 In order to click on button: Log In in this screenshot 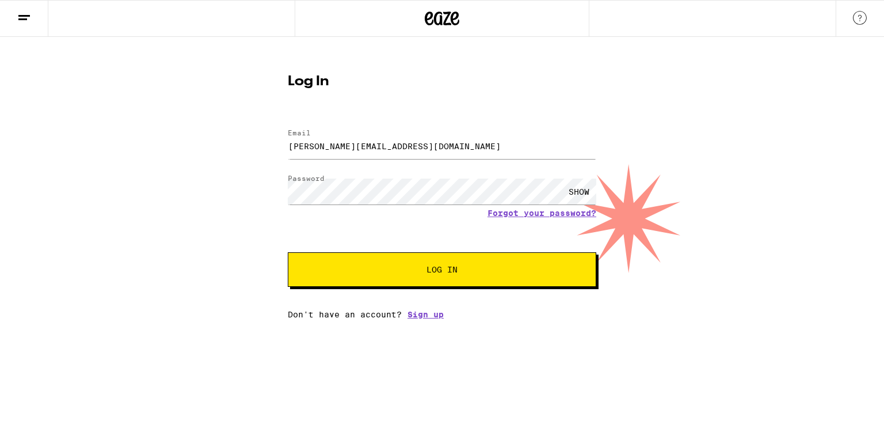, I will do `click(442, 269)`.